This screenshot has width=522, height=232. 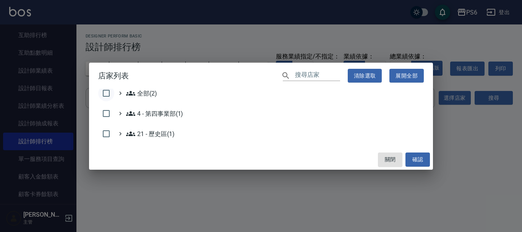 What do you see at coordinates (150, 134) in the screenshot?
I see `span: 21 - 歷史區(1)` at bounding box center [150, 134].